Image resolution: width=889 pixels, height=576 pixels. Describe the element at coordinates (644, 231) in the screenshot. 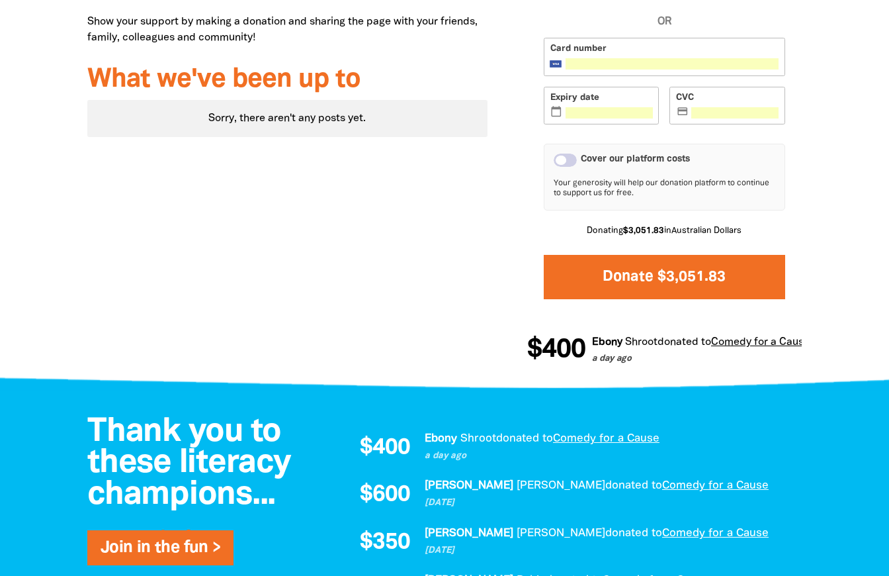

I see `b: $3,051.83` at that location.